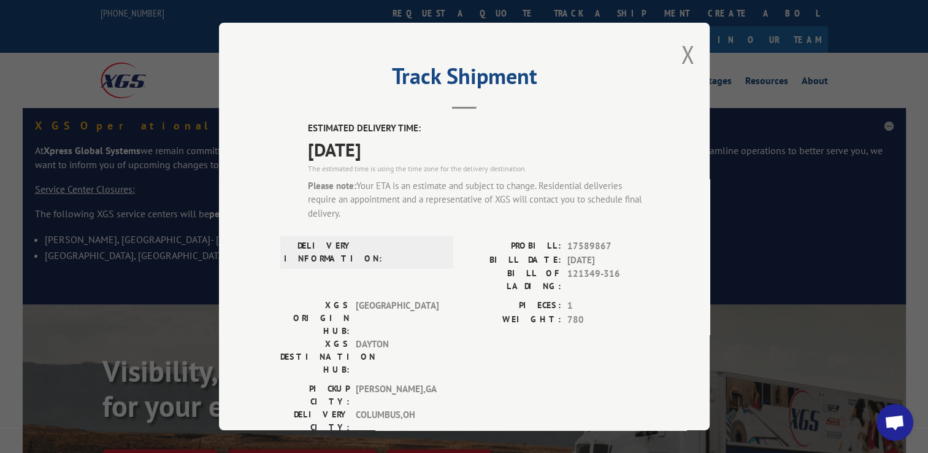 The height and width of the screenshot is (453, 928). What do you see at coordinates (687, 54) in the screenshot?
I see `button: Close modal` at bounding box center [687, 54].